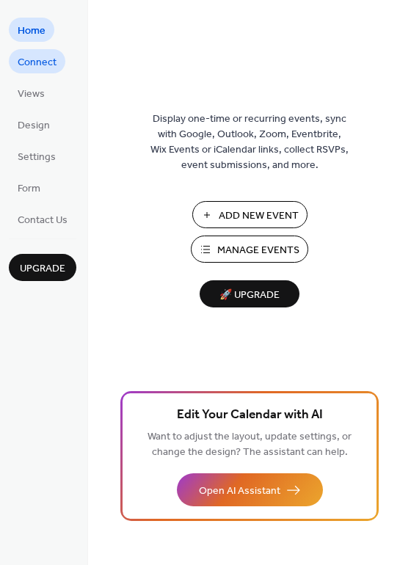 The height and width of the screenshot is (565, 411). What do you see at coordinates (239, 491) in the screenshot?
I see `span: Open AI Assistant` at bounding box center [239, 491].